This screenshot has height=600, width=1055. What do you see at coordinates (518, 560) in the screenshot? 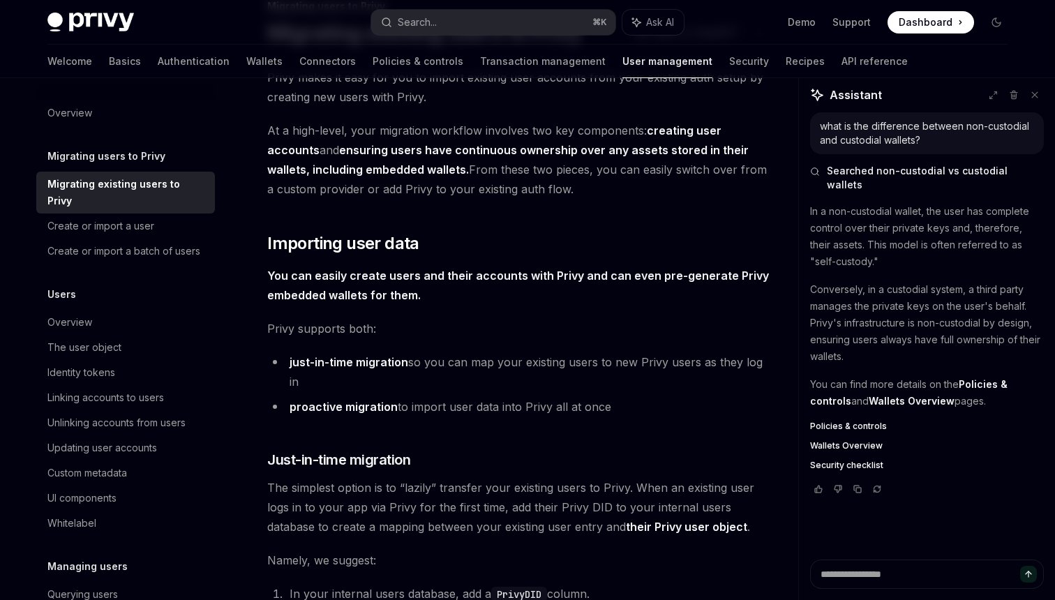
I see `span: Namely, we suggest:` at bounding box center [518, 560].